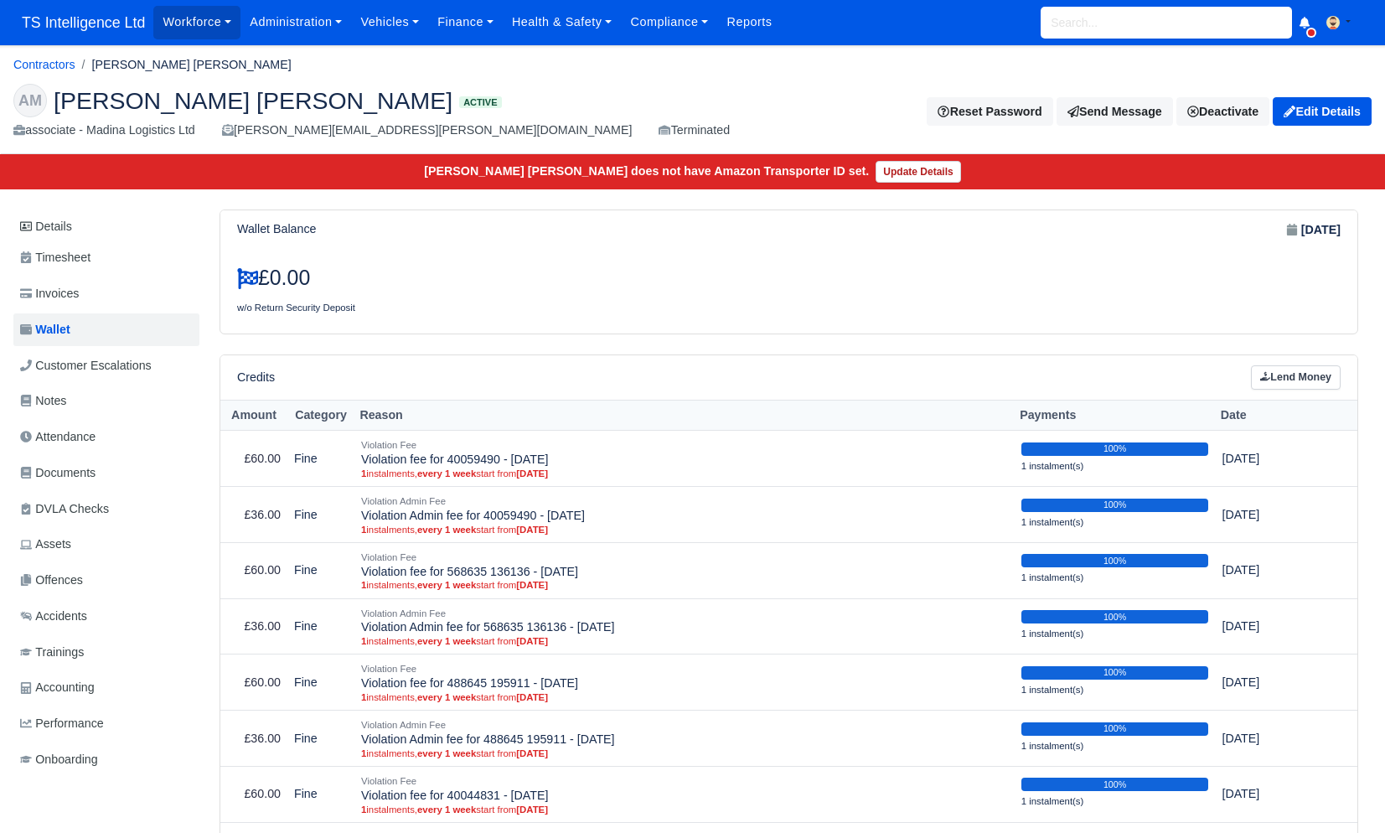 This screenshot has width=1385, height=833. I want to click on a: Workforce, so click(197, 22).